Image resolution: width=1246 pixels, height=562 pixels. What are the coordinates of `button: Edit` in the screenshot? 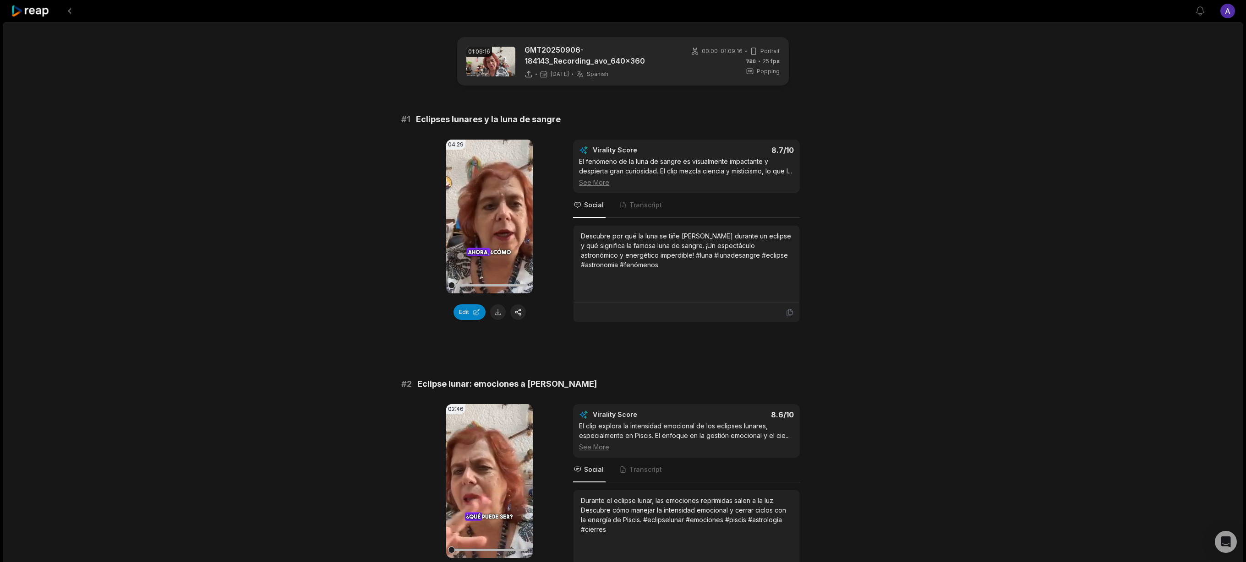 It's located at (469, 312).